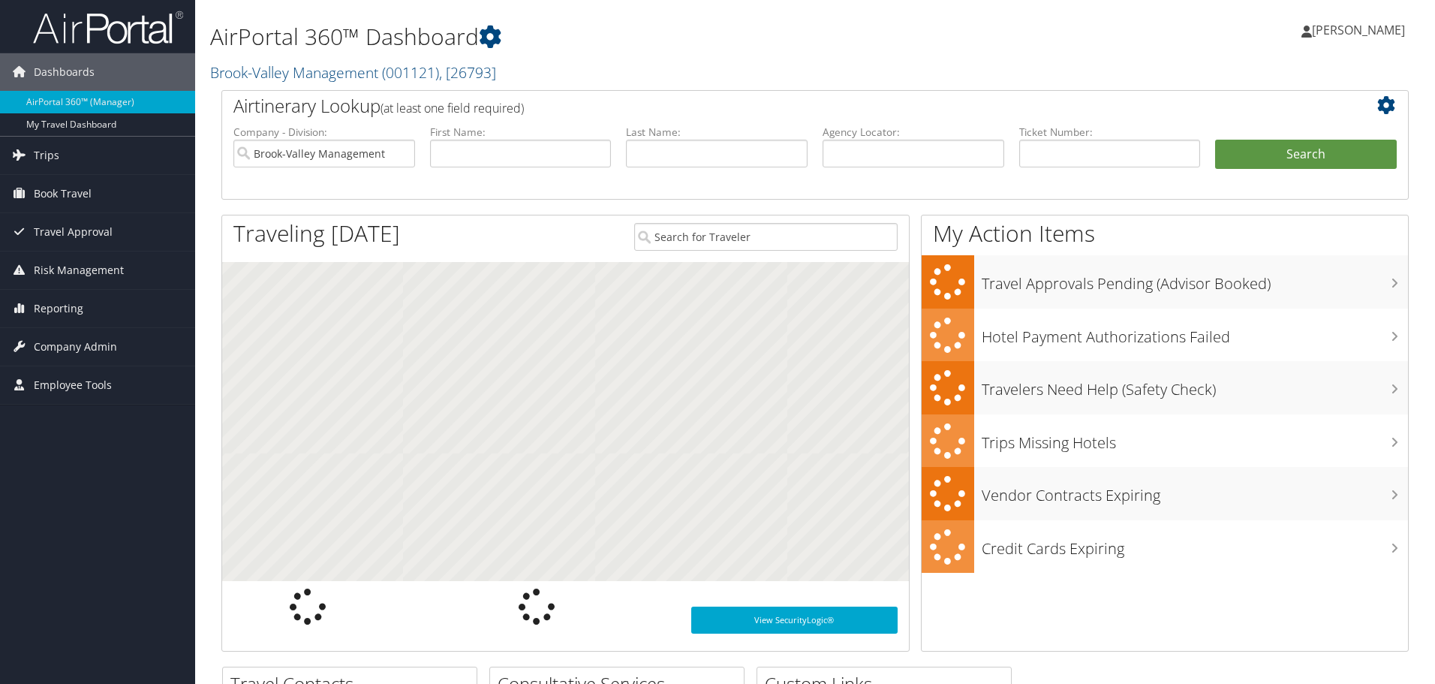 The width and height of the screenshot is (1435, 684). Describe the element at coordinates (1165, 233) in the screenshot. I see `h1: My Action Items` at that location.